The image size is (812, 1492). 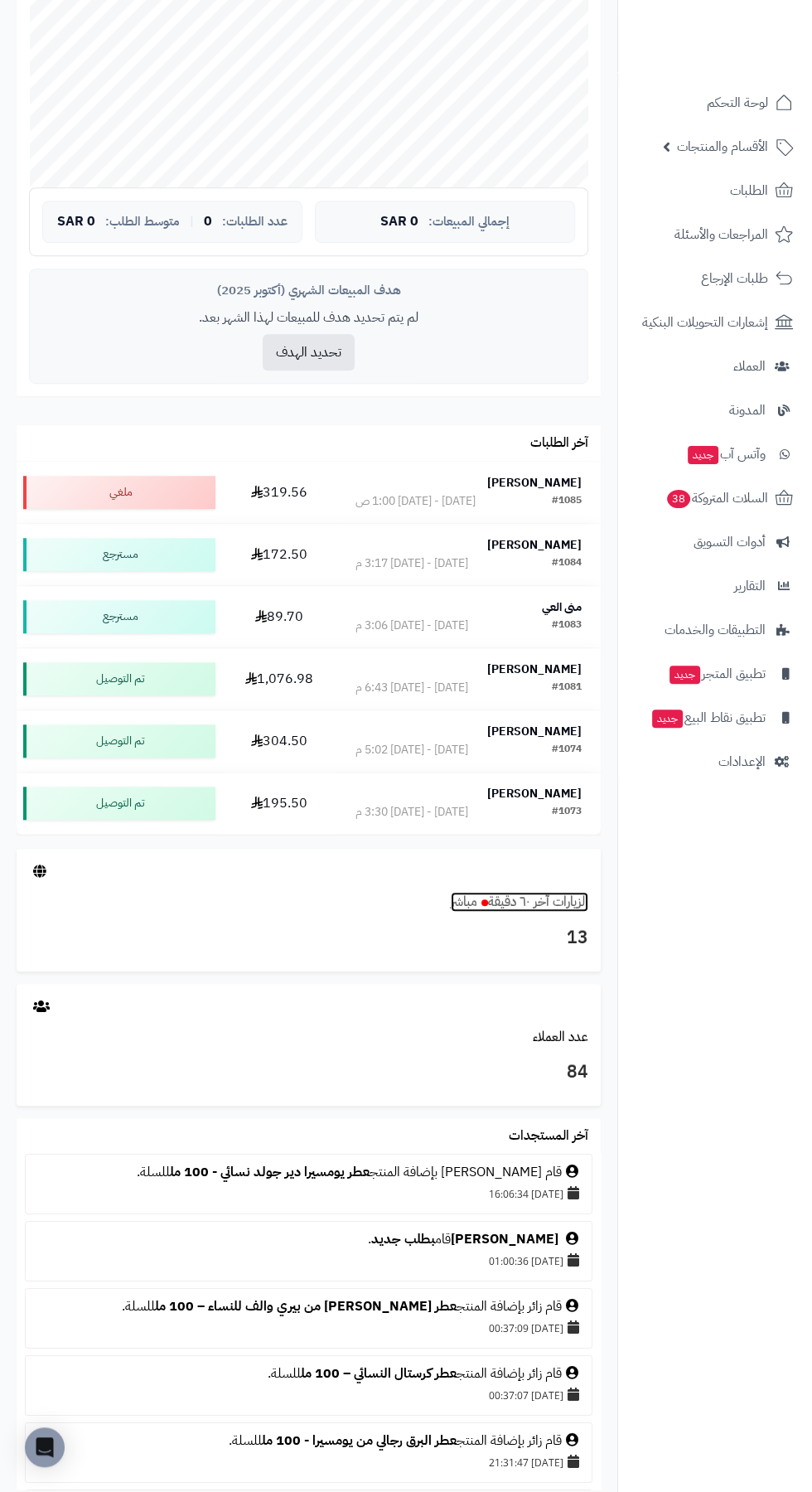 What do you see at coordinates (308, 290) in the screenshot?
I see `div: هدف المبيعات الشهري (أكتوبر 2025)` at bounding box center [308, 290].